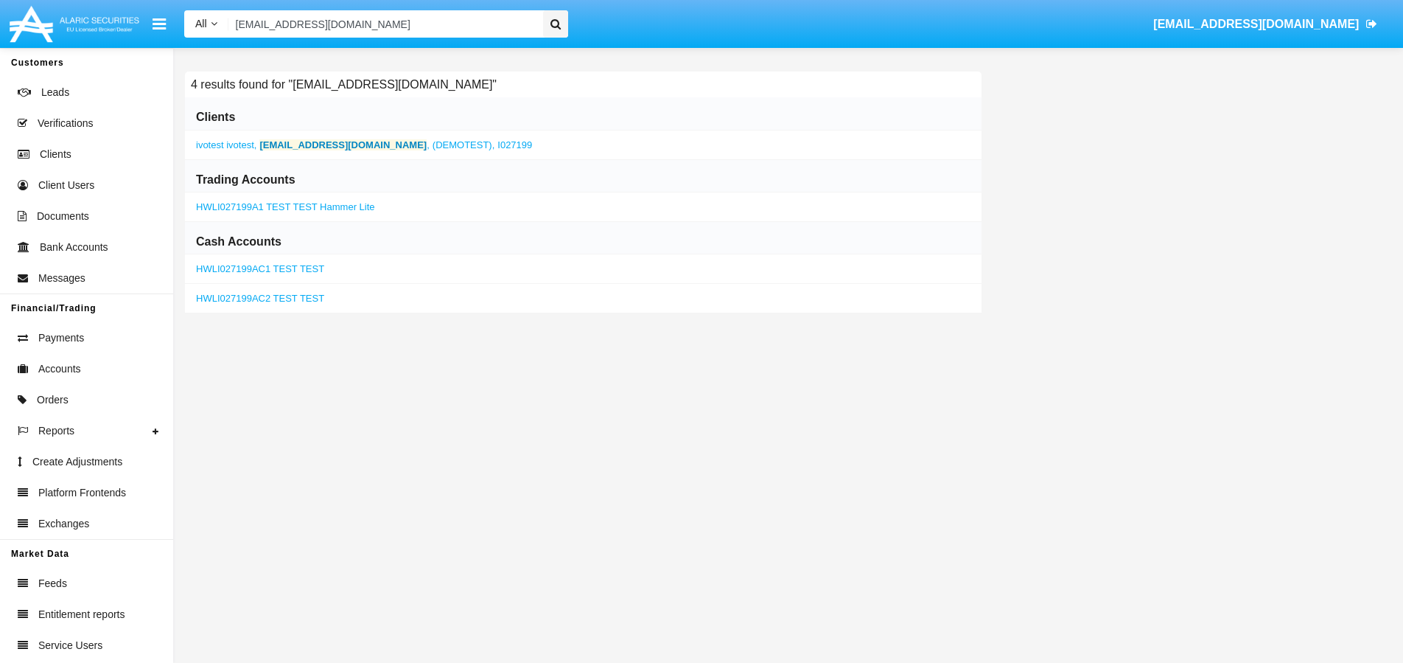 This screenshot has height=663, width=1403. Describe the element at coordinates (70, 645) in the screenshot. I see `span: Service Users` at that location.